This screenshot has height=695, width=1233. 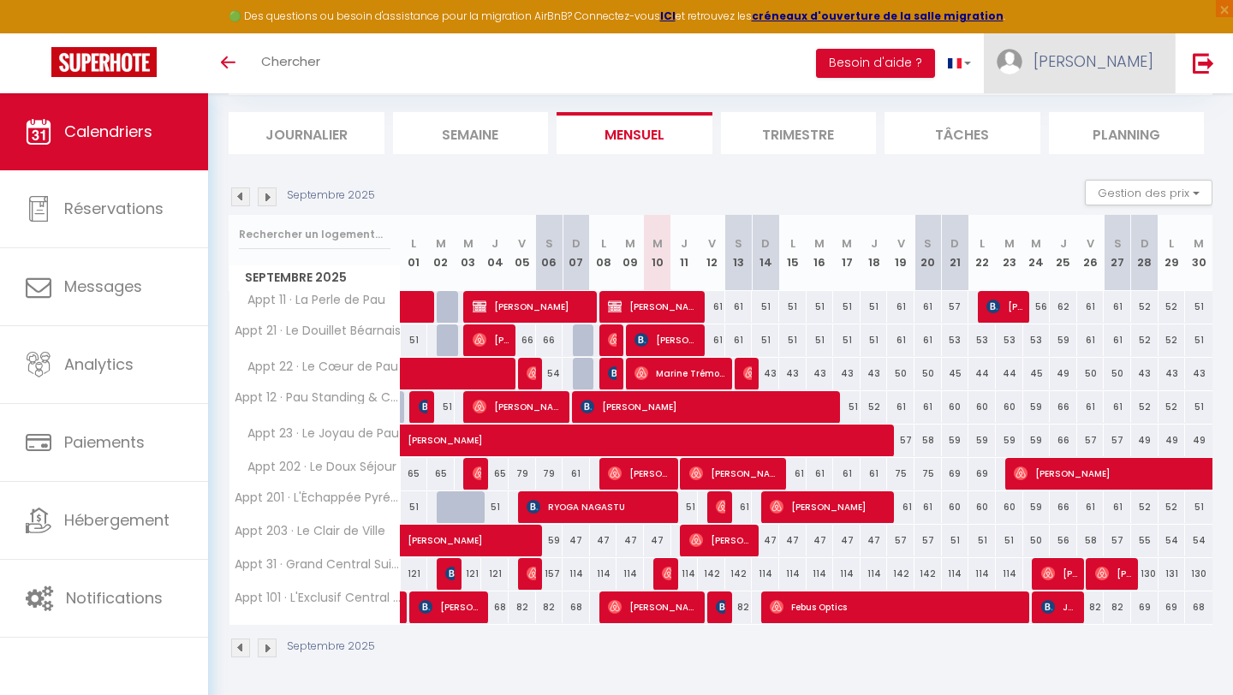 I want to click on div: 75, so click(x=901, y=474).